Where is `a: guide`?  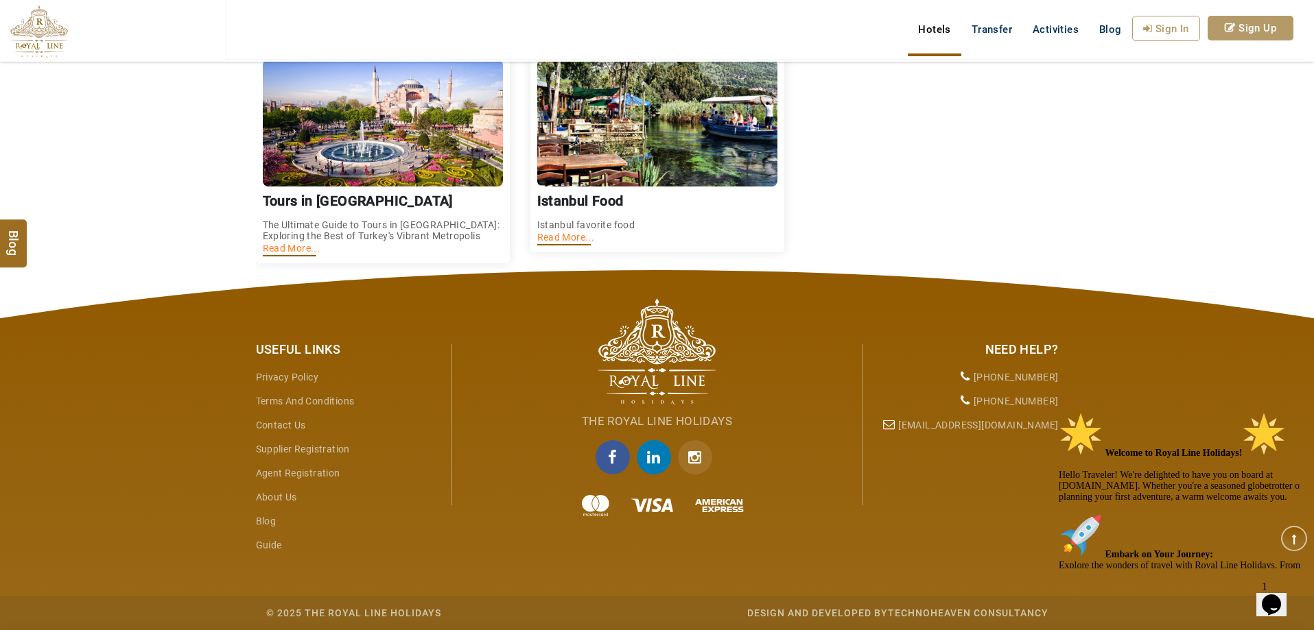
a: guide is located at coordinates (269, 545).